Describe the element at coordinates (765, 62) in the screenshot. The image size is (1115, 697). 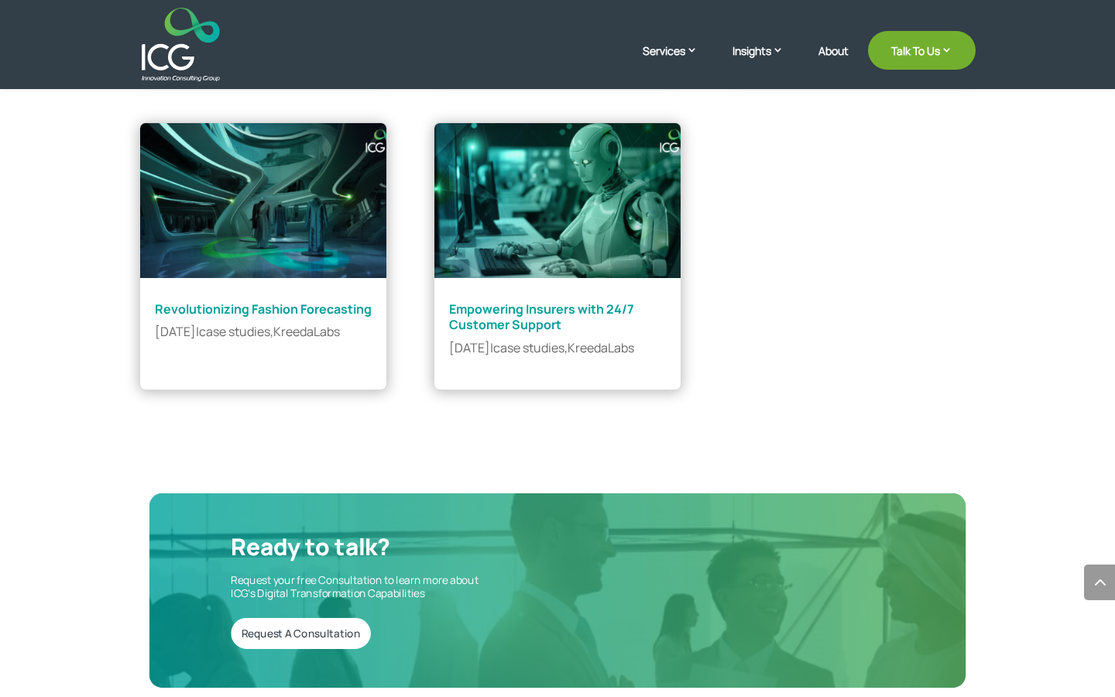
I see `a: Insights` at that location.